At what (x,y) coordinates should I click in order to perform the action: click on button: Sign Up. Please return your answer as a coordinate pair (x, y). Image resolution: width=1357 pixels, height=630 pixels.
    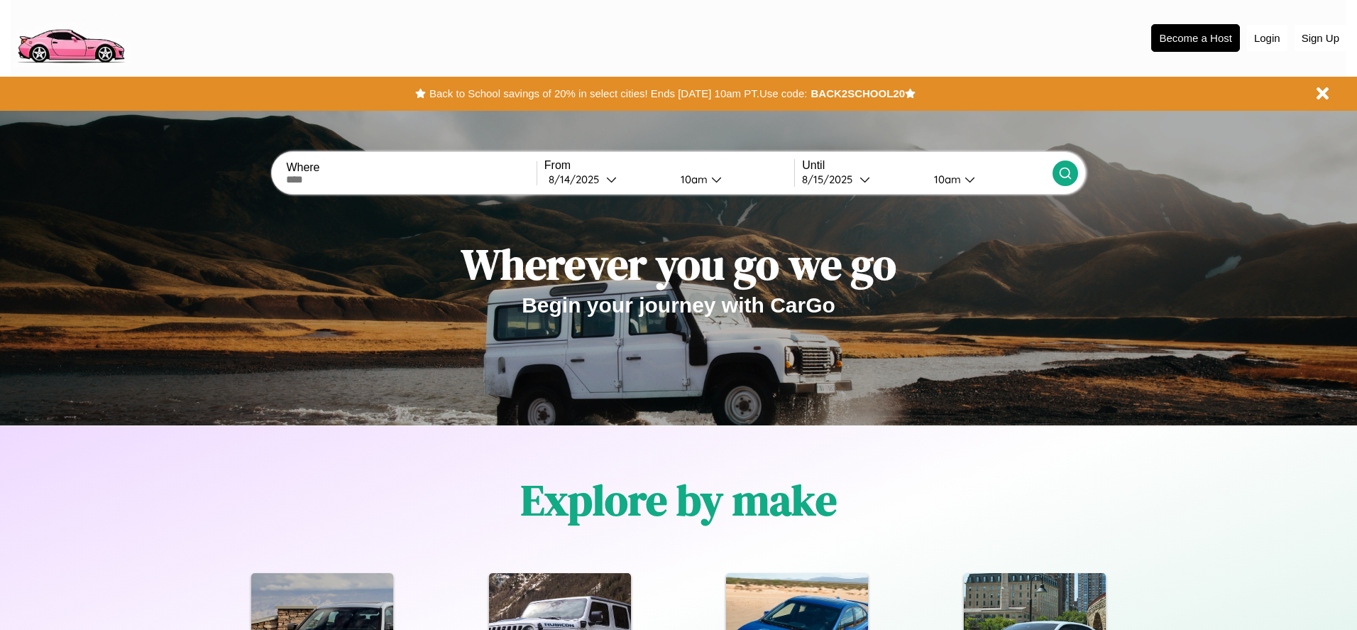
    Looking at the image, I should click on (1321, 38).